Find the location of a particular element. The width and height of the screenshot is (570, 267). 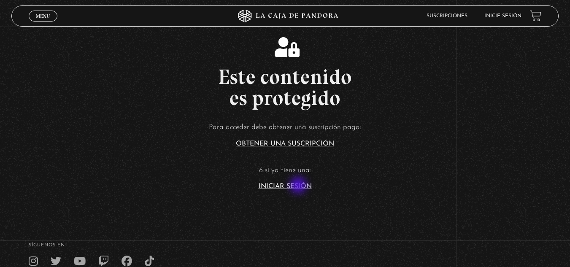

h4: SÍguenos en: is located at coordinates (285, 245).